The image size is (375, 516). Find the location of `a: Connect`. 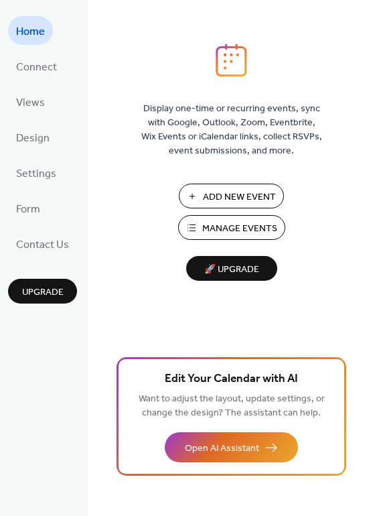

a: Connect is located at coordinates (36, 66).